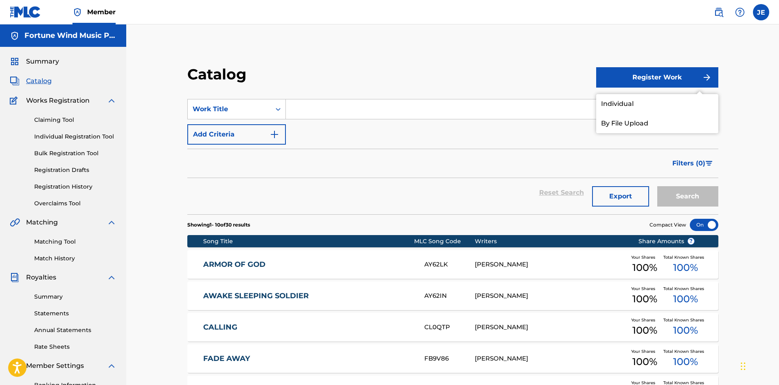  Describe the element at coordinates (740, 12) in the screenshot. I see `div: Help` at that location.